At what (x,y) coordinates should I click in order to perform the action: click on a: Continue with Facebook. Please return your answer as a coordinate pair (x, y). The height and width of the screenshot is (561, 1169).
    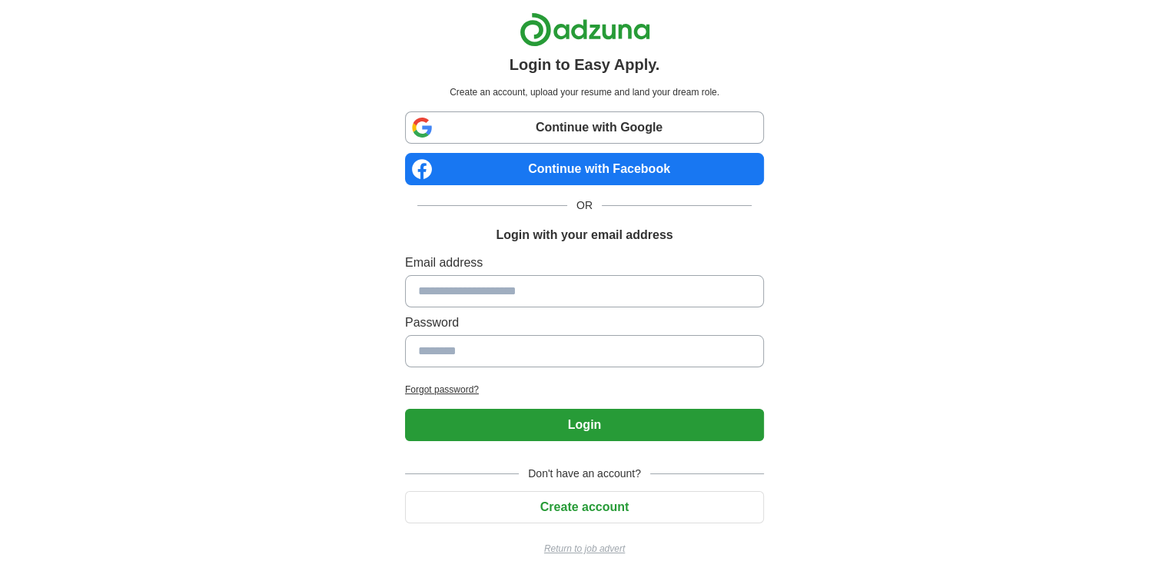
    Looking at the image, I should click on (584, 169).